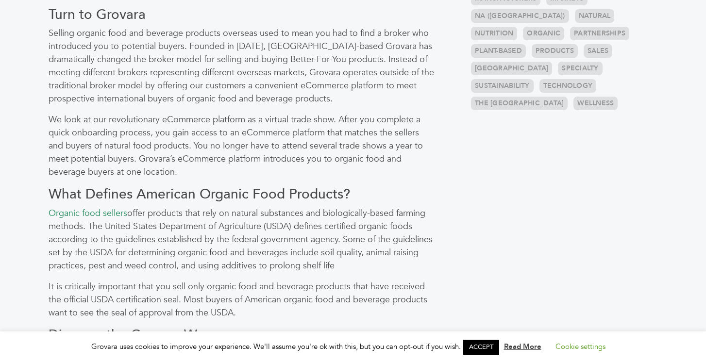 Image resolution: width=706 pixels, height=363 pixels. What do you see at coordinates (568, 86) in the screenshot?
I see `a: Technology` at bounding box center [568, 86].